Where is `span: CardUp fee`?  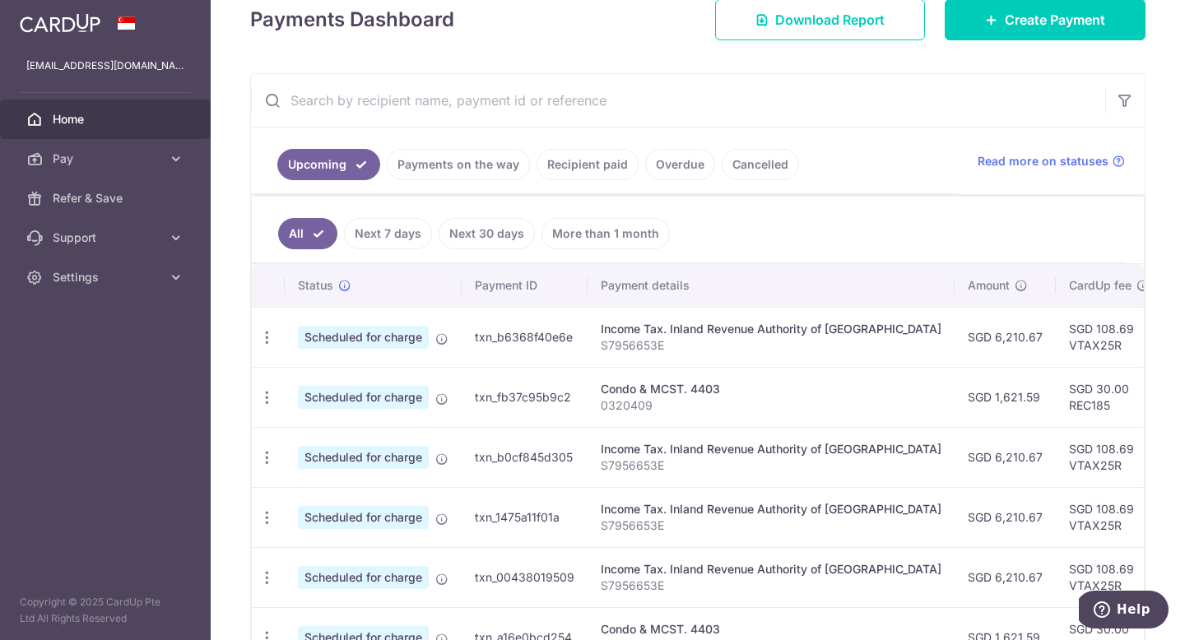
span: CardUp fee is located at coordinates (1100, 285).